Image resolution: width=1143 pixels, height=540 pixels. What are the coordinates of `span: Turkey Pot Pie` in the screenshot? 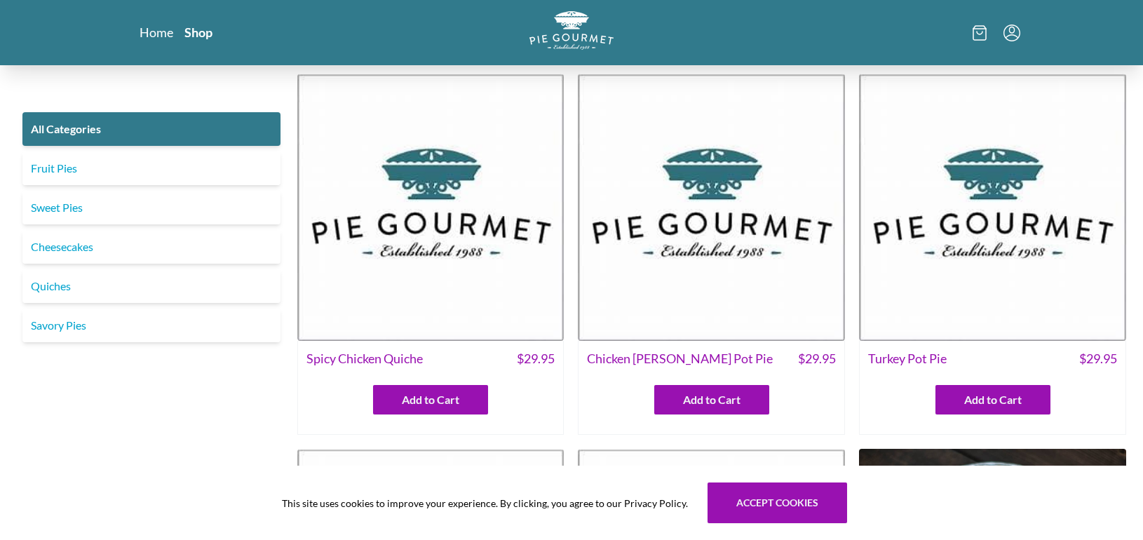 It's located at (907, 358).